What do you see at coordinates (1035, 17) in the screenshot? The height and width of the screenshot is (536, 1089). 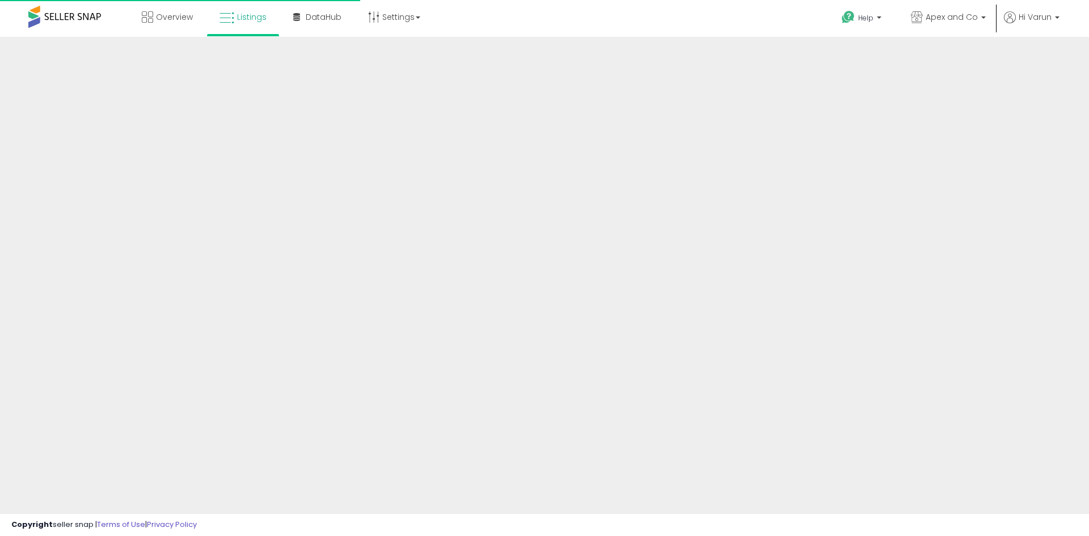 I see `span: Hi Varun` at bounding box center [1035, 17].